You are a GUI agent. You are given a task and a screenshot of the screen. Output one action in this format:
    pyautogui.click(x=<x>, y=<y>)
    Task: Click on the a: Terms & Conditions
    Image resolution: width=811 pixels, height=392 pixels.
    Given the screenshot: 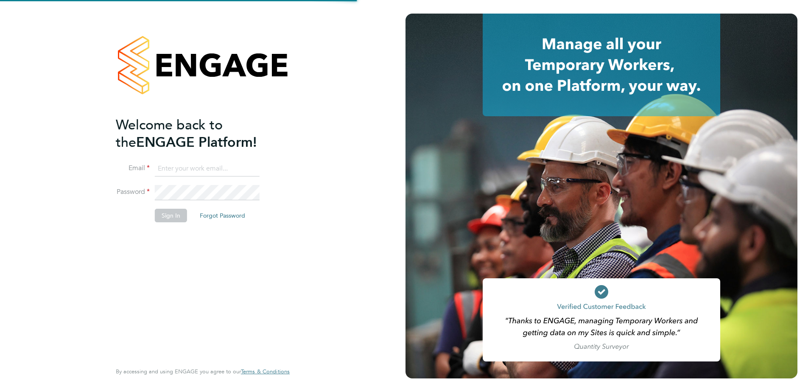 What is the action you would take?
    pyautogui.click(x=265, y=372)
    